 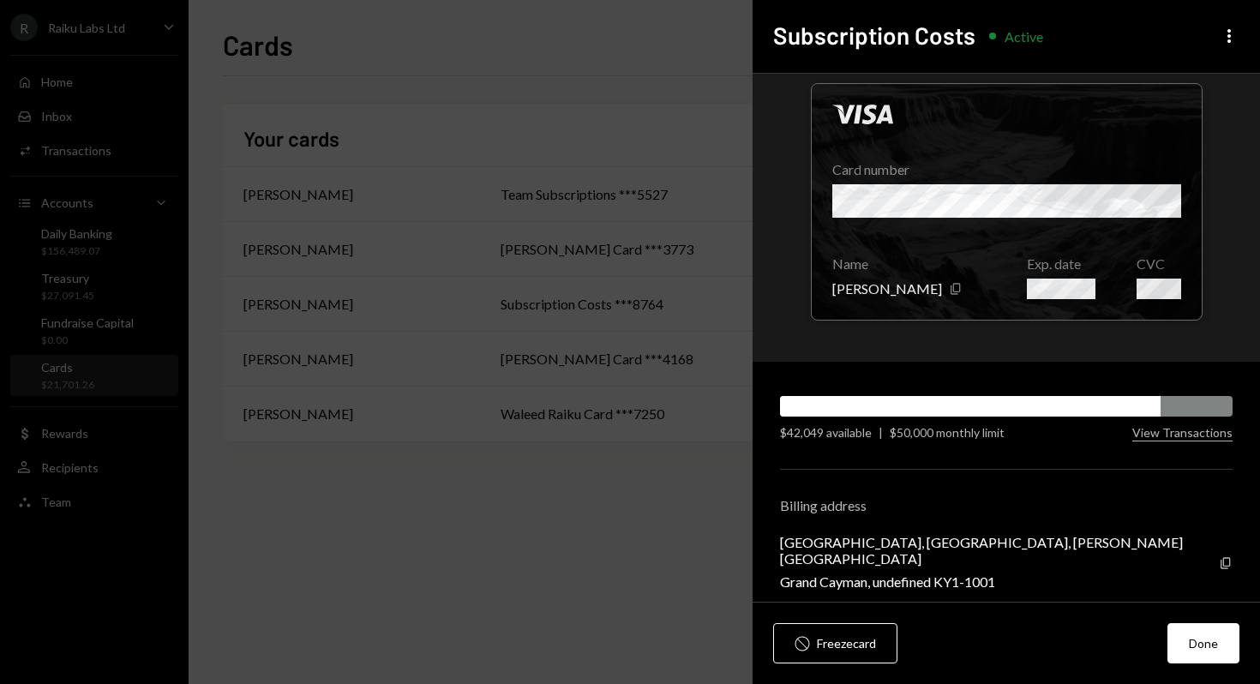 What do you see at coordinates (875, 35) in the screenshot?
I see `h2: Subscription Costs` at bounding box center [875, 35].